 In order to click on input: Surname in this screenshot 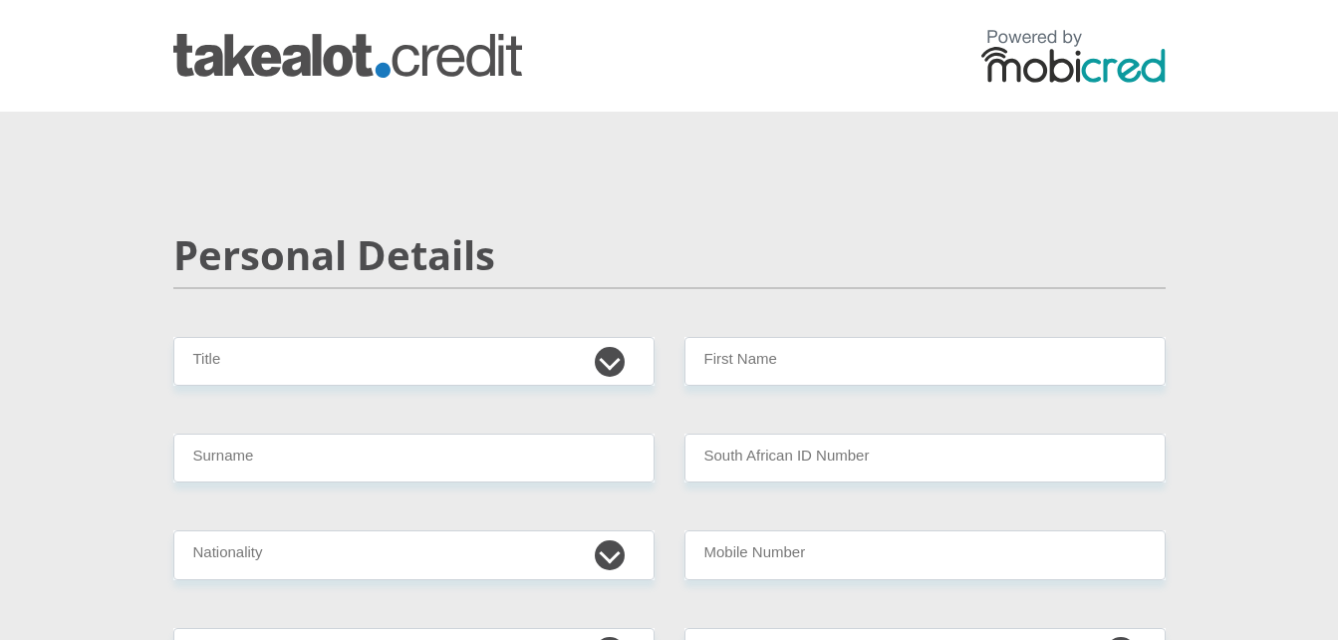, I will do `click(413, 457)`.